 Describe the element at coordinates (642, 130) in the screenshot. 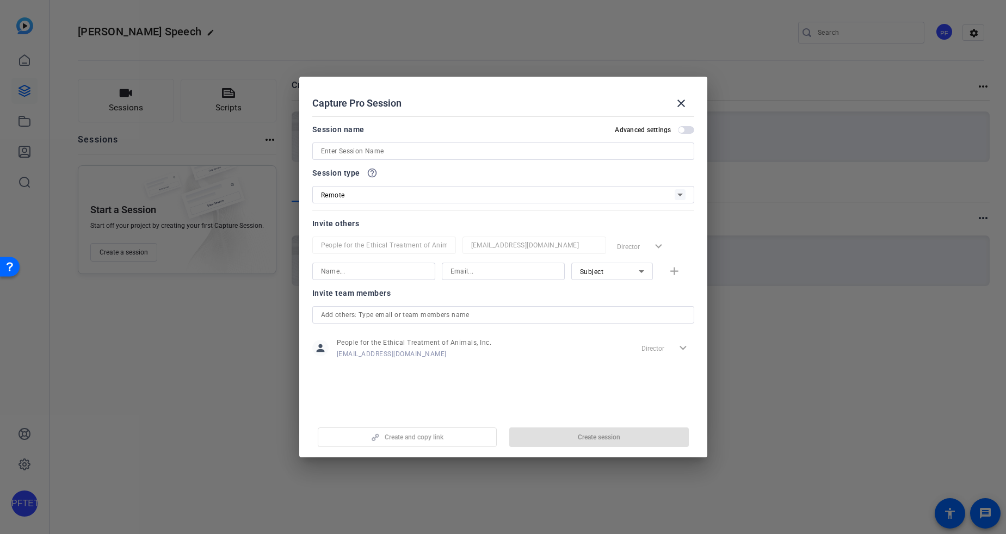

I see `h2: Advanced settings` at that location.